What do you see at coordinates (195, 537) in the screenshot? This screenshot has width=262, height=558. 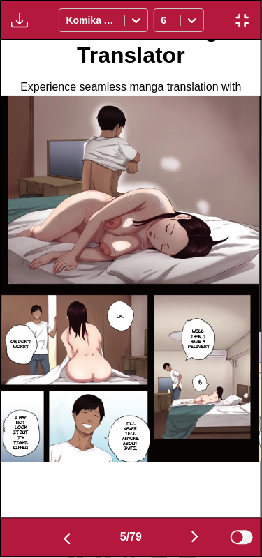 I see `img: Next page` at bounding box center [195, 537].